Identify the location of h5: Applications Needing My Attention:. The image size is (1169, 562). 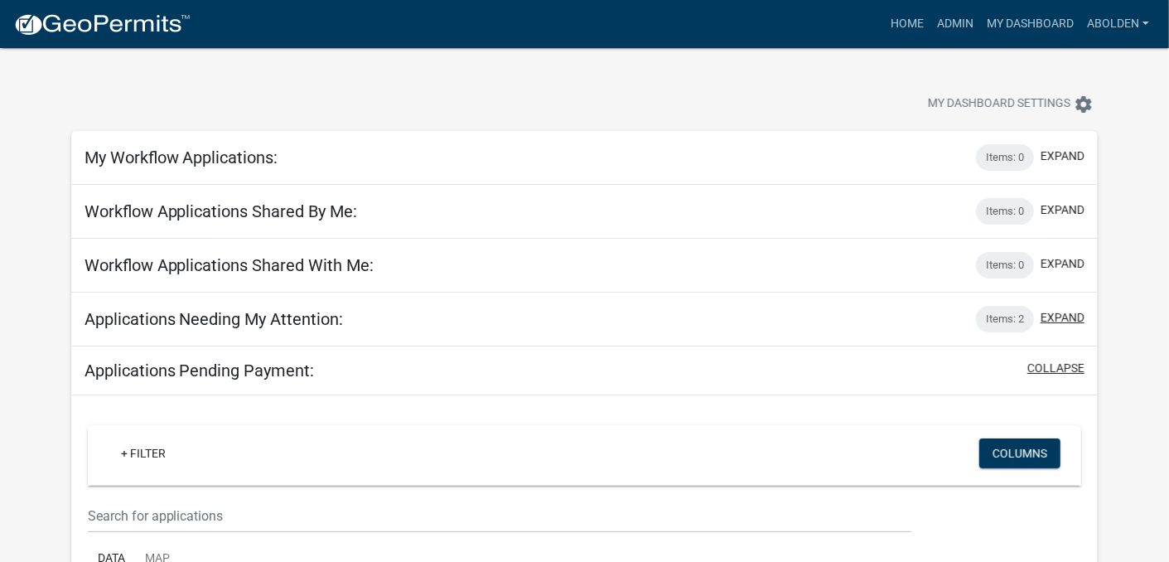
(214, 319).